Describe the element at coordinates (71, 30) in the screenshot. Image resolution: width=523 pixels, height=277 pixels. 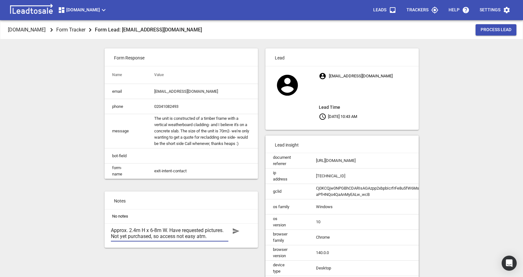
I see `p: Form Tracker` at that location.